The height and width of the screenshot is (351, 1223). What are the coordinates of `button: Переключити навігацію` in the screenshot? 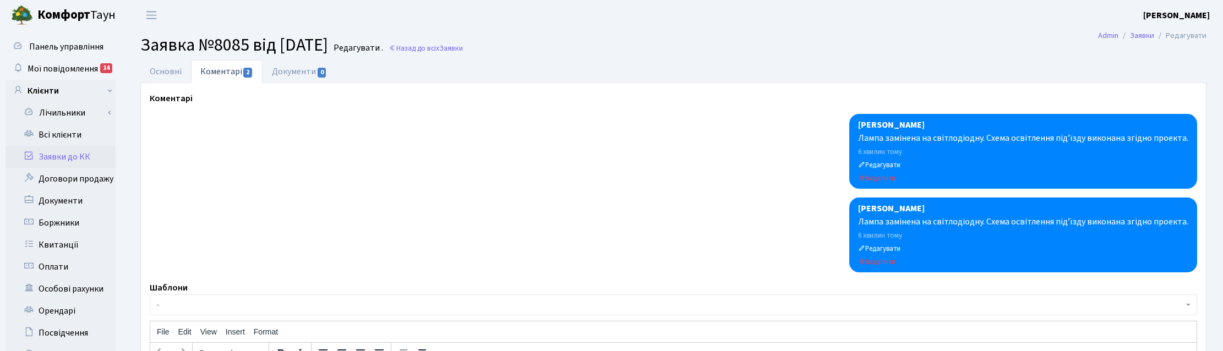 It's located at (151, 15).